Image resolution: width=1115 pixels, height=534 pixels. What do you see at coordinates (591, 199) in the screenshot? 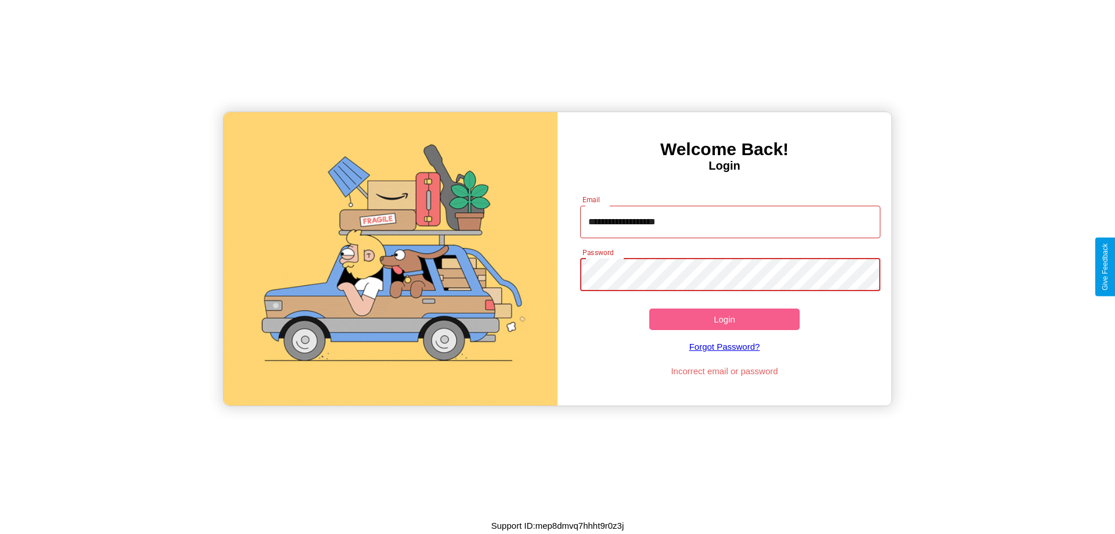
I see `label: Email` at bounding box center [591, 199].